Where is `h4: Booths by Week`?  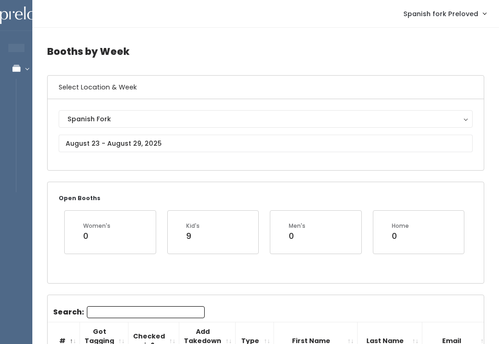 h4: Booths by Week is located at coordinates (266, 51).